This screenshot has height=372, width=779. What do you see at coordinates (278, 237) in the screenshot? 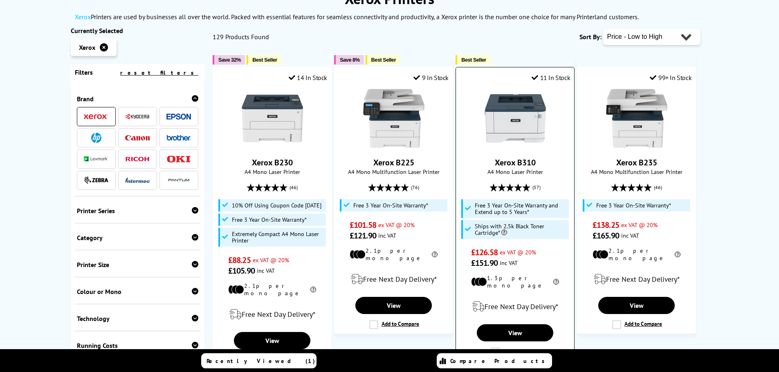
I see `span: Extremely Compact A4 Mono Laser Printer` at bounding box center [278, 237].